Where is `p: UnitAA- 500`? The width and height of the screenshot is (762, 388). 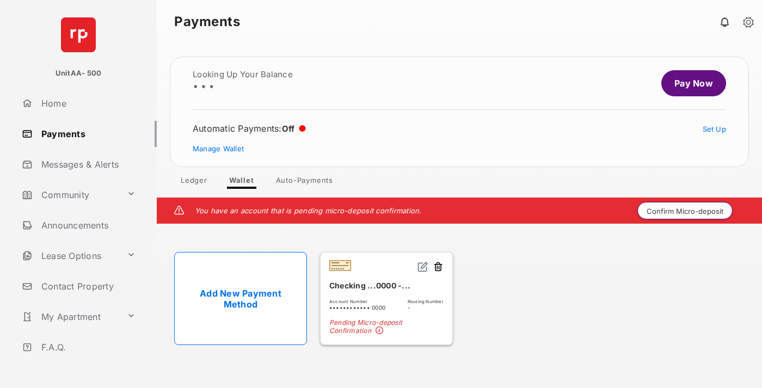
p: UnitAA- 500 is located at coordinates (78, 73).